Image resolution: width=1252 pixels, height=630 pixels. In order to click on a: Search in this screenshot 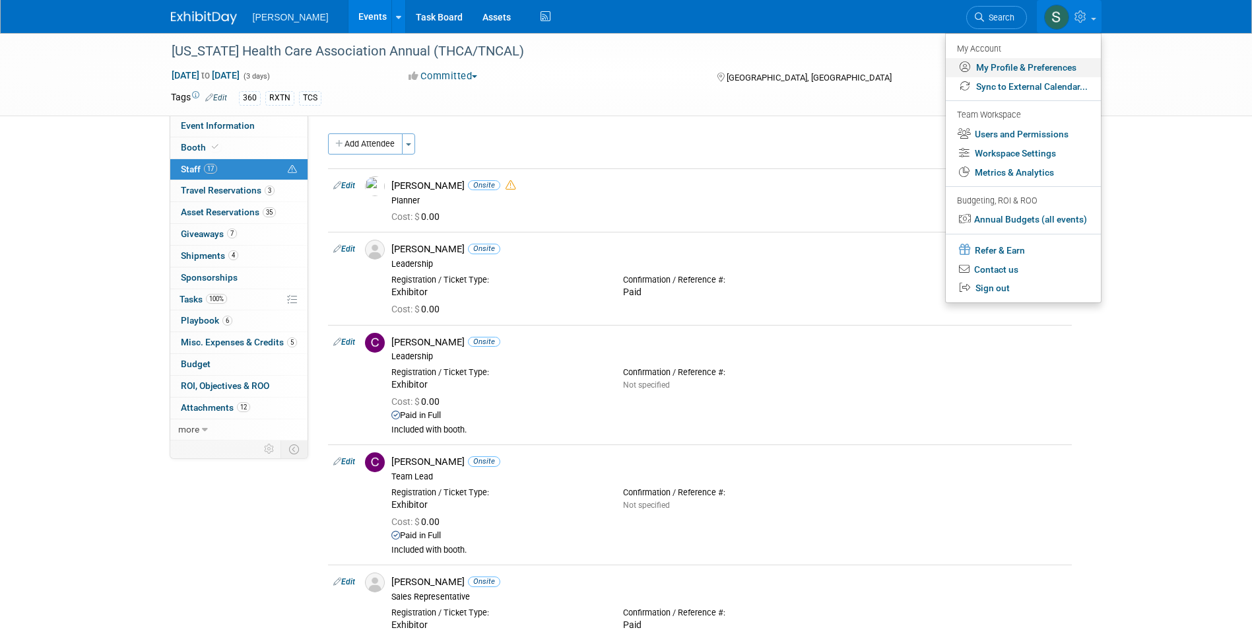, I will do `click(997, 17)`.